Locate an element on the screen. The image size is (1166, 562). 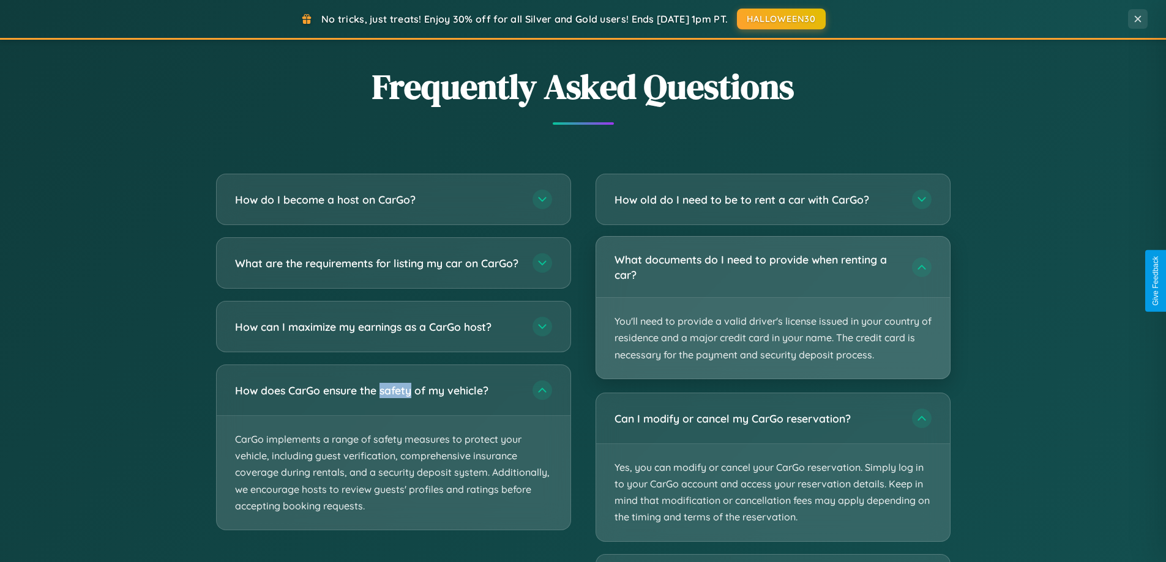
p: You'll need to provide a valid driver's license issued in your country of residence and a major c... is located at coordinates (773, 338).